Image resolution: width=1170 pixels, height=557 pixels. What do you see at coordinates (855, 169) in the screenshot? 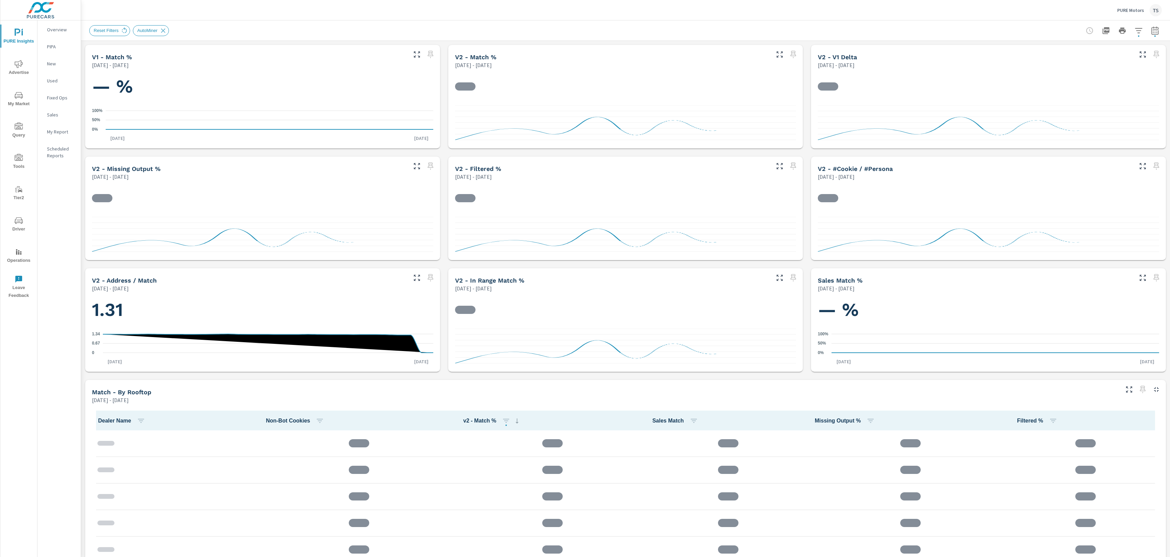
I see `h5: v2 - #Cookie / #Persona` at bounding box center [855, 169].